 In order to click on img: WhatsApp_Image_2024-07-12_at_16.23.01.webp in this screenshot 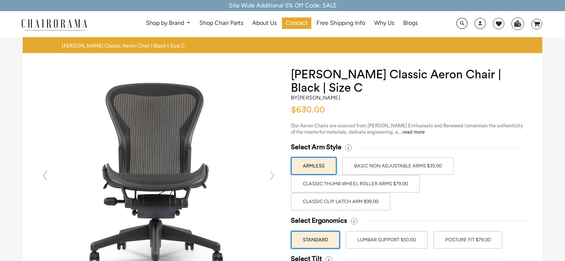, I will do `click(517, 23)`.